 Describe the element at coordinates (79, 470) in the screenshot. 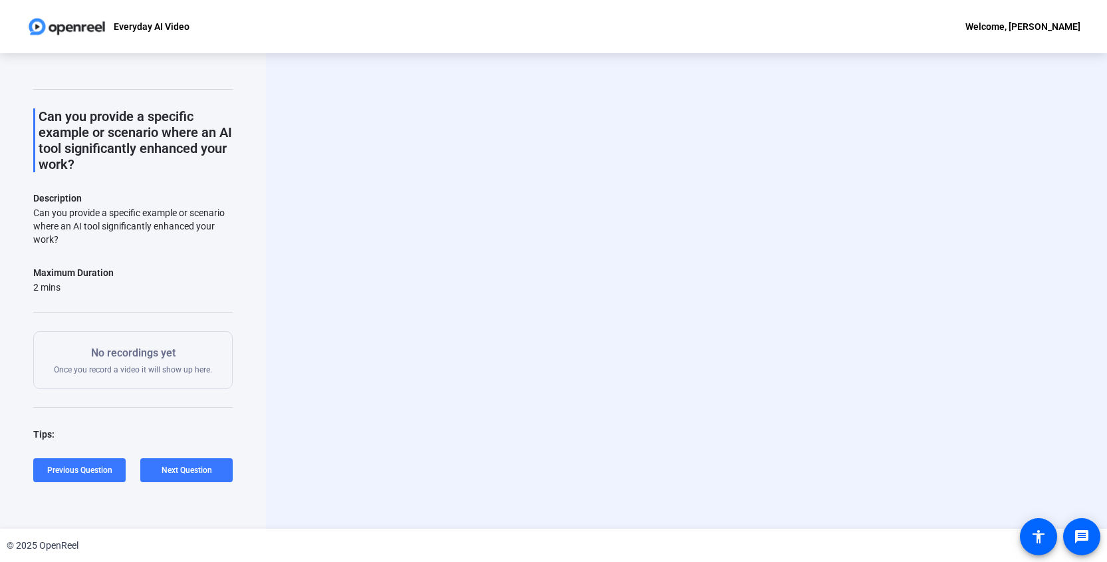

I see `button: Previous Question` at that location.